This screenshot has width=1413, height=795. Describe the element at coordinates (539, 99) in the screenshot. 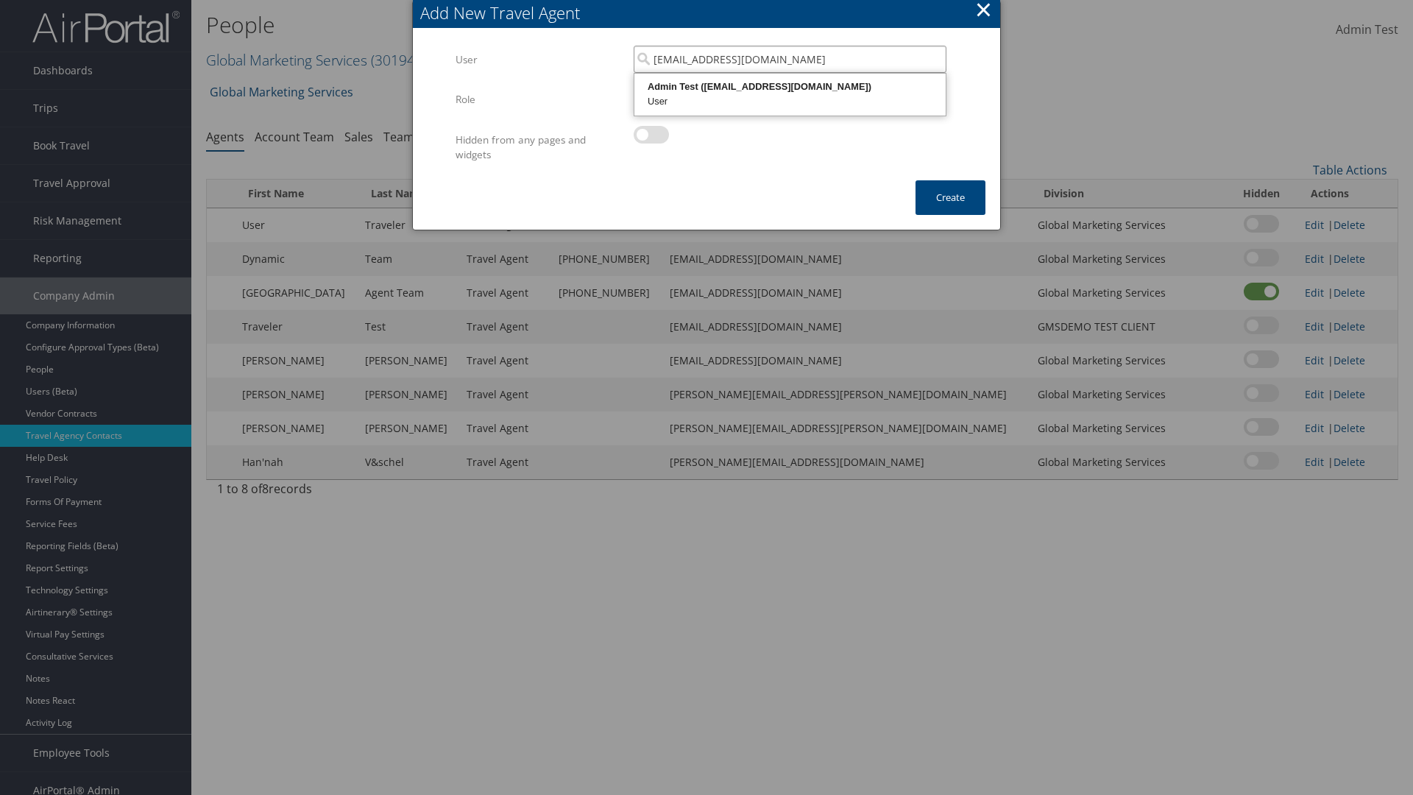

I see `label: Role` at that location.